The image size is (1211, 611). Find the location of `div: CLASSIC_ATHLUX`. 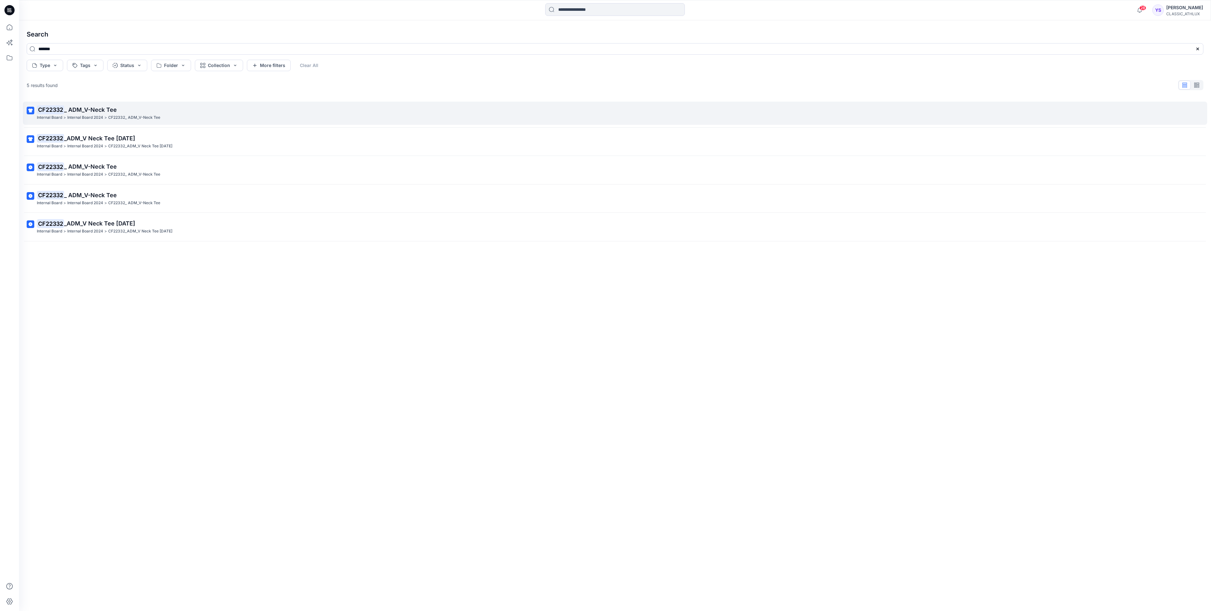

div: CLASSIC_ATHLUX is located at coordinates (1185, 14).